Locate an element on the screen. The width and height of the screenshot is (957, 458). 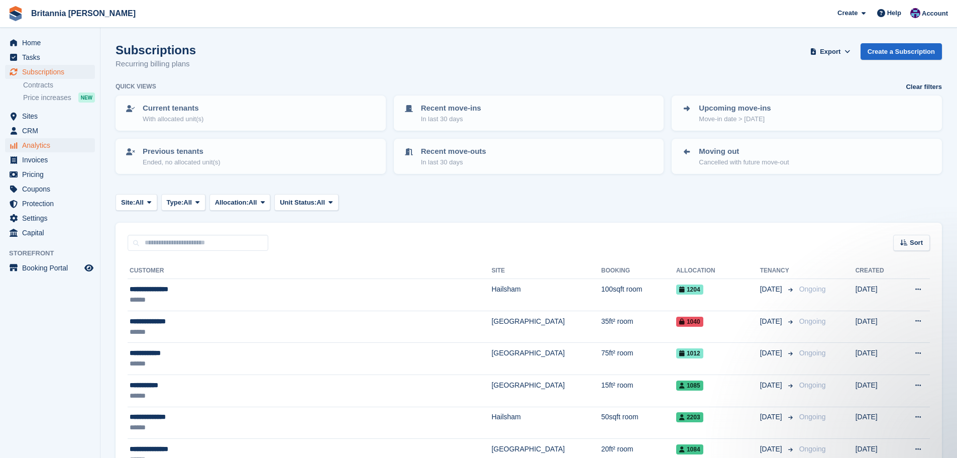
td: 50sqft room is located at coordinates (639, 423).